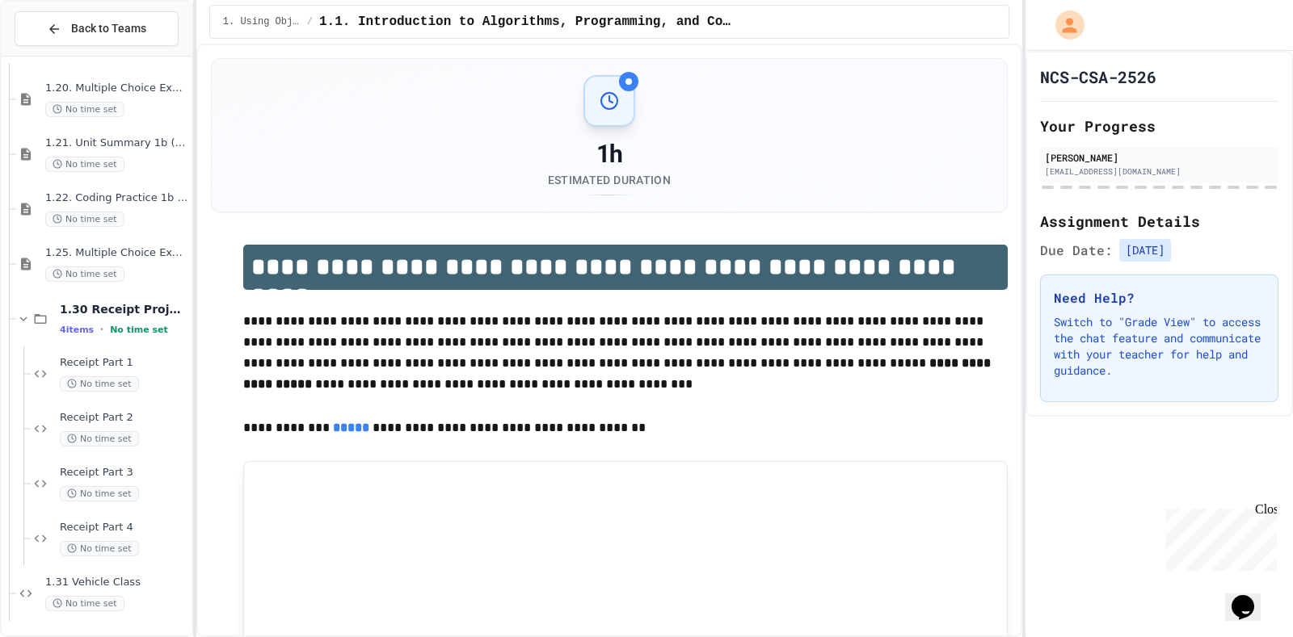 The width and height of the screenshot is (1293, 637). What do you see at coordinates (96, 28) in the screenshot?
I see `button: Back to Teams` at bounding box center [96, 28].